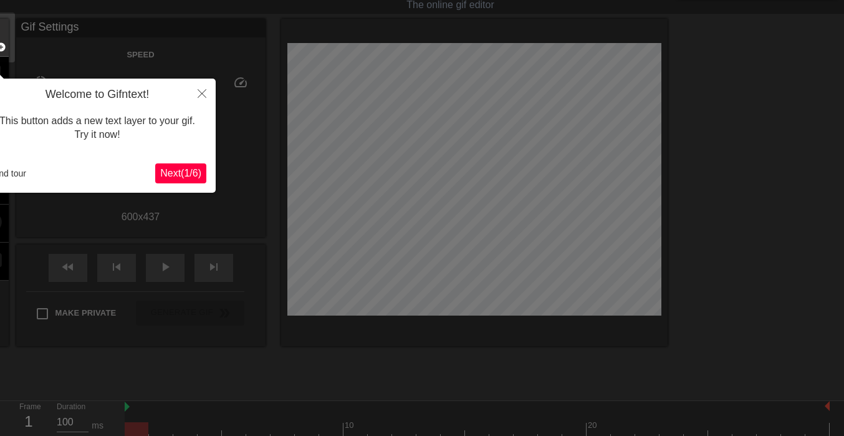 The height and width of the screenshot is (436, 844). Describe the element at coordinates (181, 173) in the screenshot. I see `button: Next` at that location.